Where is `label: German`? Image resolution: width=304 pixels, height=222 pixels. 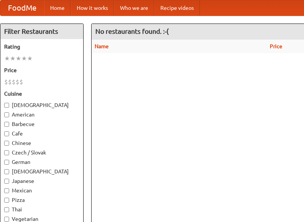
label: German is located at coordinates (42, 162).